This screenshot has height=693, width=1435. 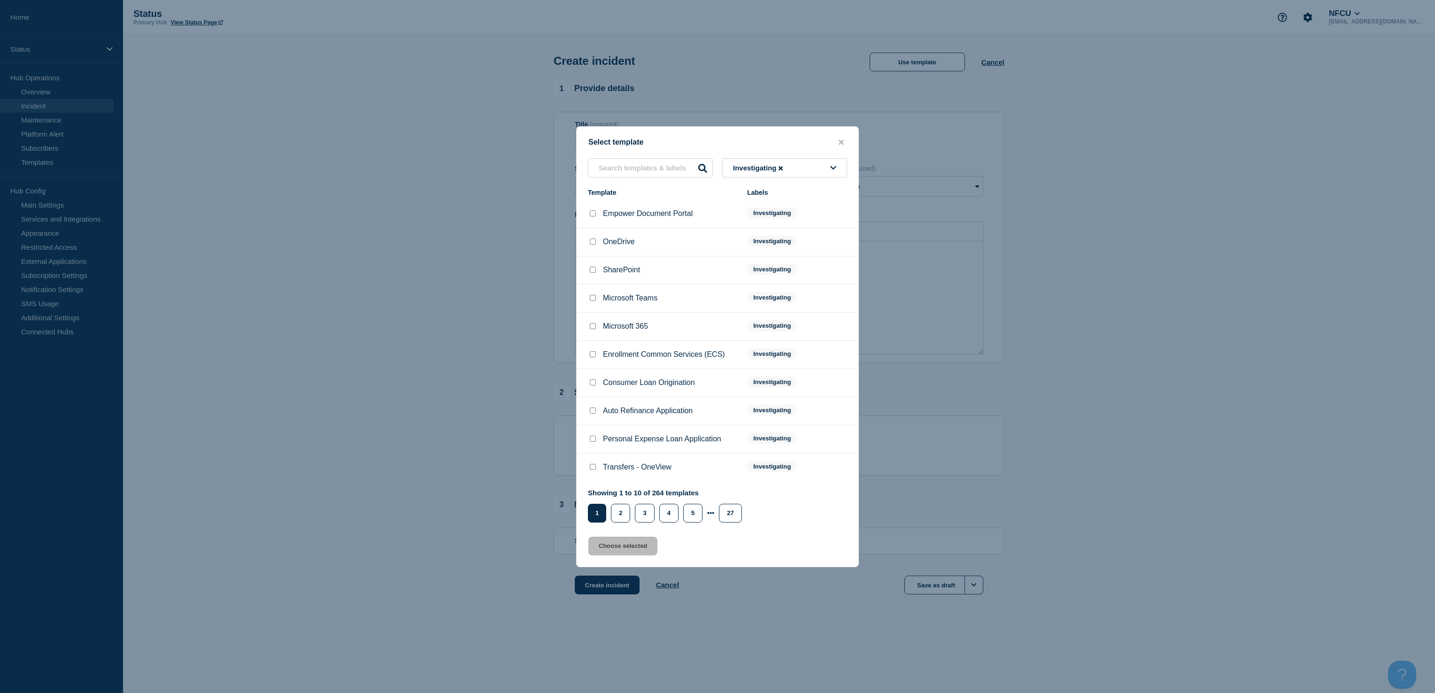 I want to click on input: Empower Document Portal checkbox, so click(x=592, y=213).